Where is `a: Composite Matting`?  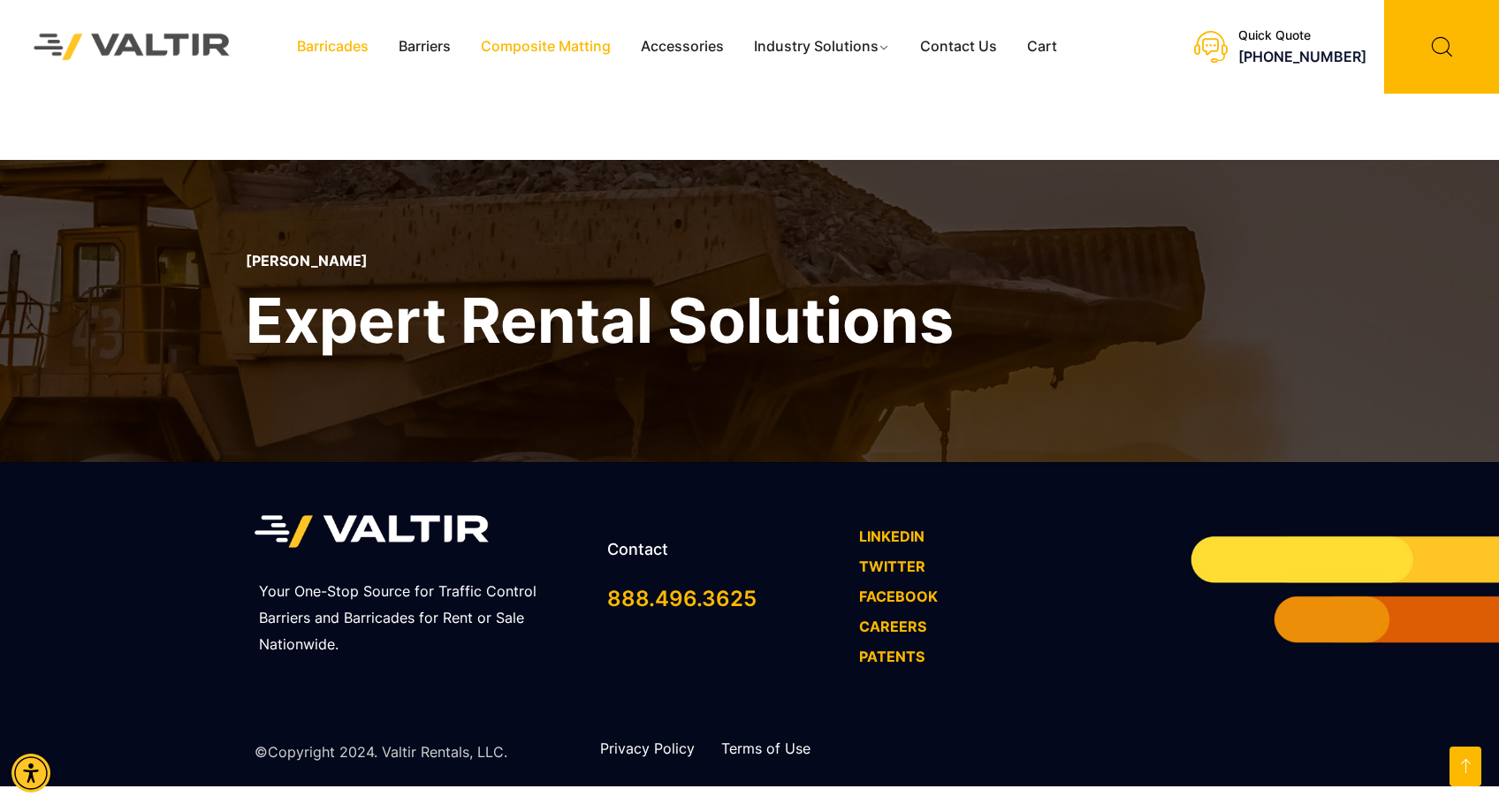
a: Composite Matting is located at coordinates (545, 47).